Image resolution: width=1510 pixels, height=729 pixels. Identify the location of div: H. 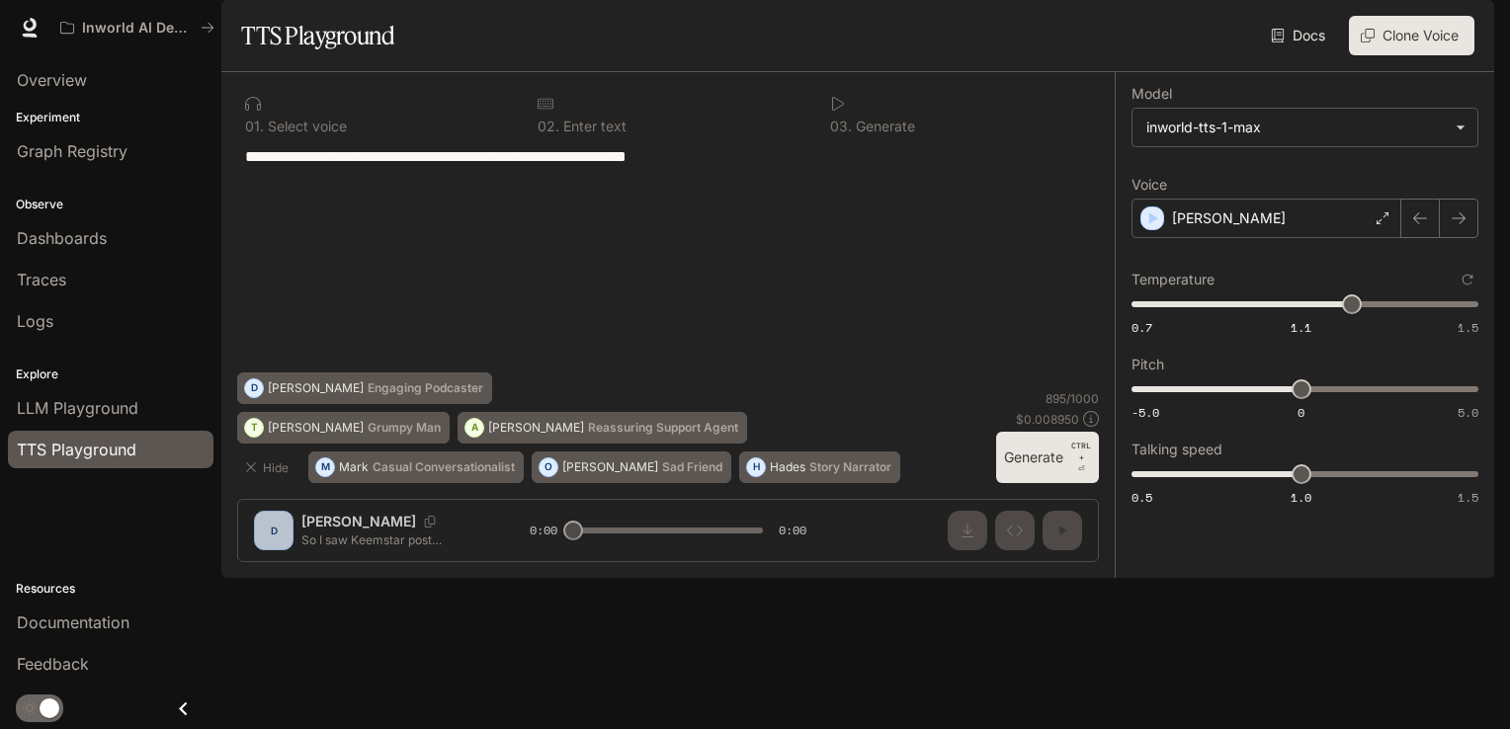
(756, 468).